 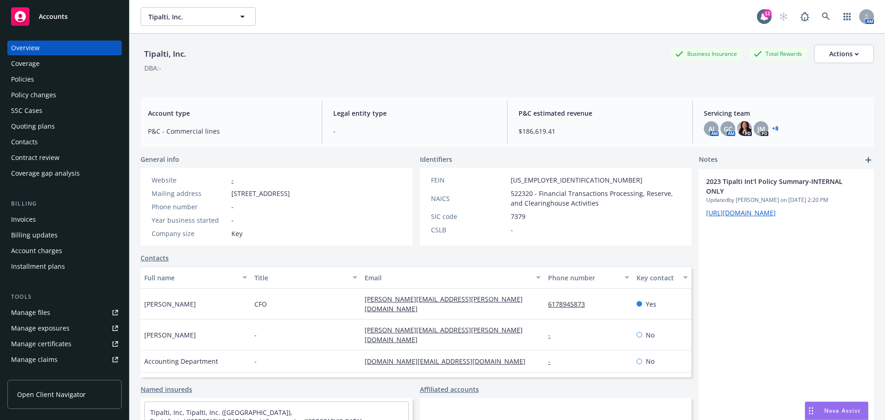 I want to click on div: Email, so click(x=447, y=277).